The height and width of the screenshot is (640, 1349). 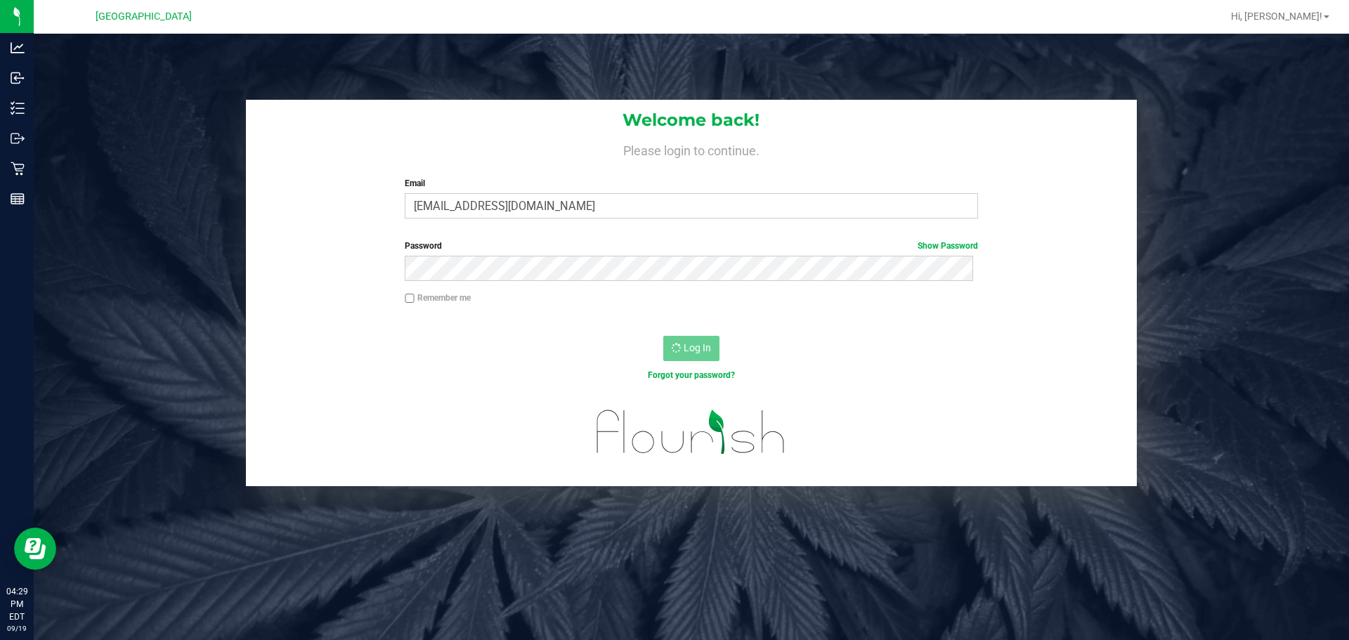 What do you see at coordinates (18, 108) in the screenshot?
I see `inline-svg: Inventory` at bounding box center [18, 108].